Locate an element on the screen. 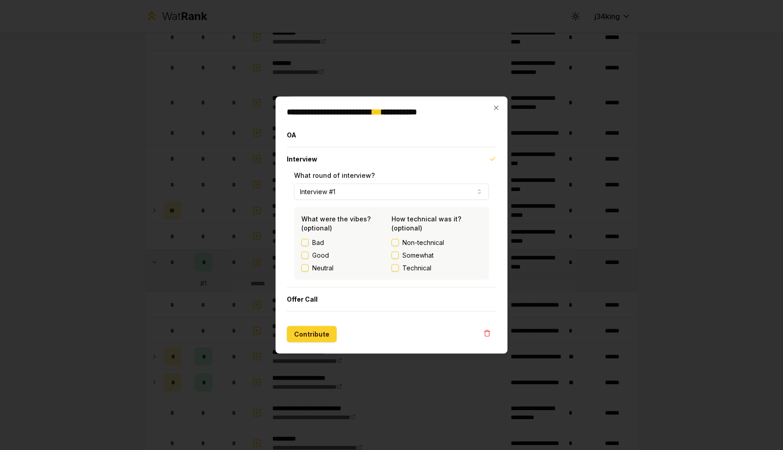  label: How technical was it? (optional) is located at coordinates (426, 223).